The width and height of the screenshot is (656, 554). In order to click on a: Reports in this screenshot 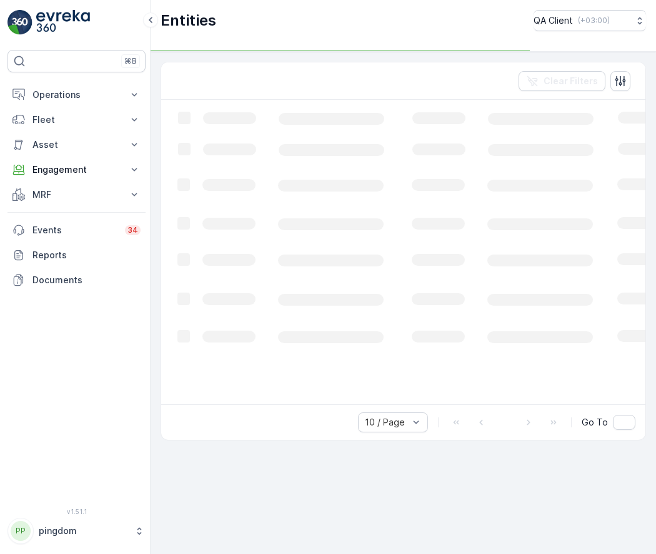, I will do `click(76, 255)`.